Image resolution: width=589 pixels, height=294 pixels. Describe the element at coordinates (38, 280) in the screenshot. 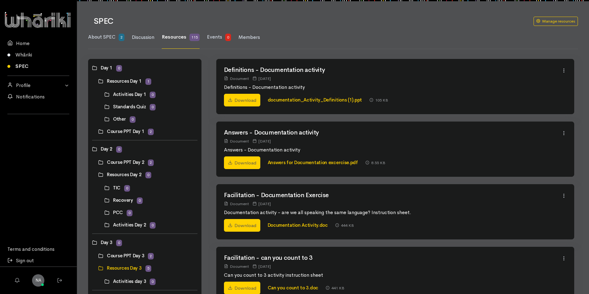

I see `a: NA` at that location.